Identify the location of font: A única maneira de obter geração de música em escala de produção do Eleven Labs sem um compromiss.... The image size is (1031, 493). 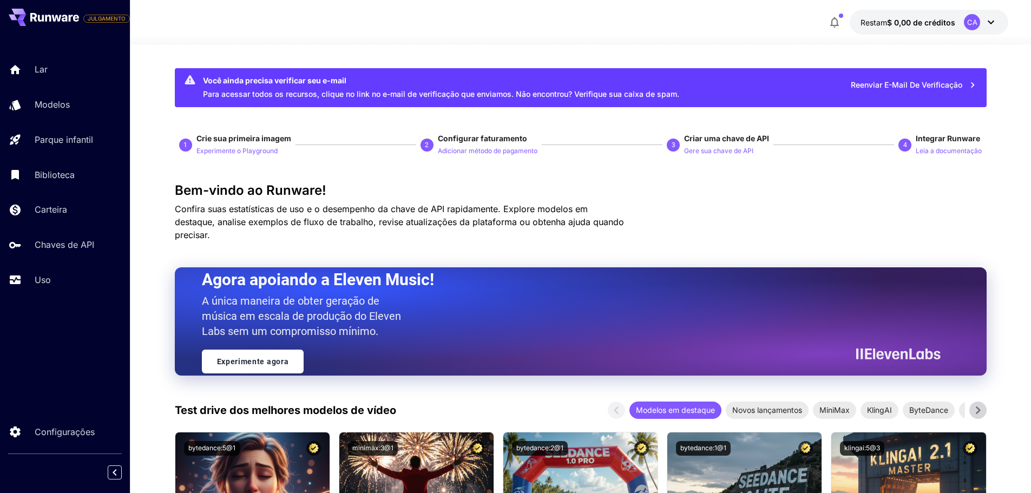
(302, 316).